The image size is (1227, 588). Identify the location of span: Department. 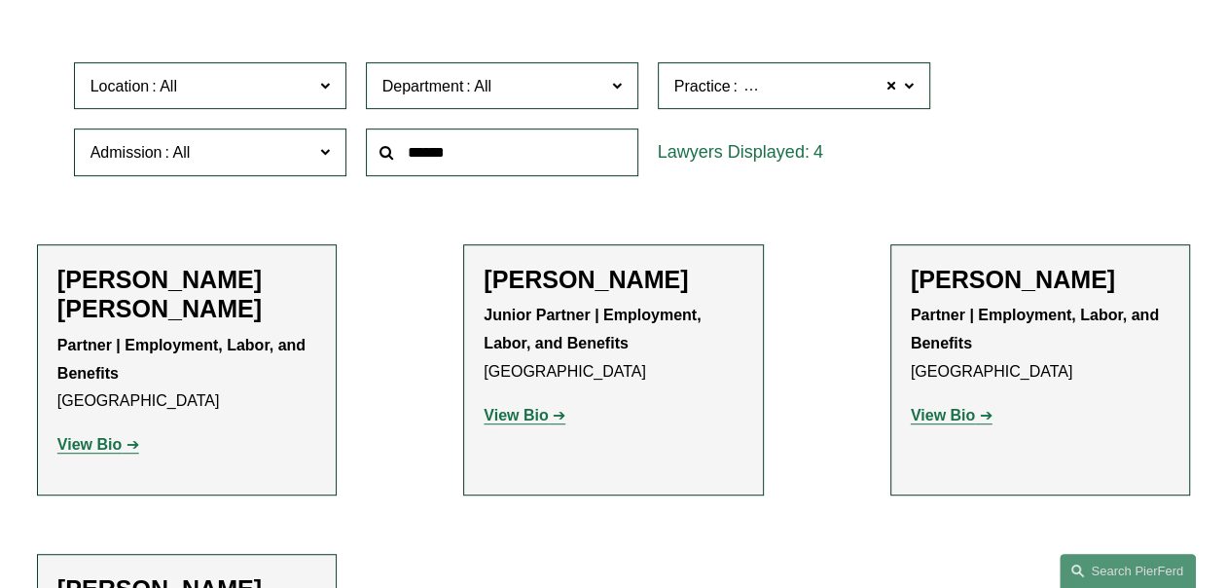
(423, 86).